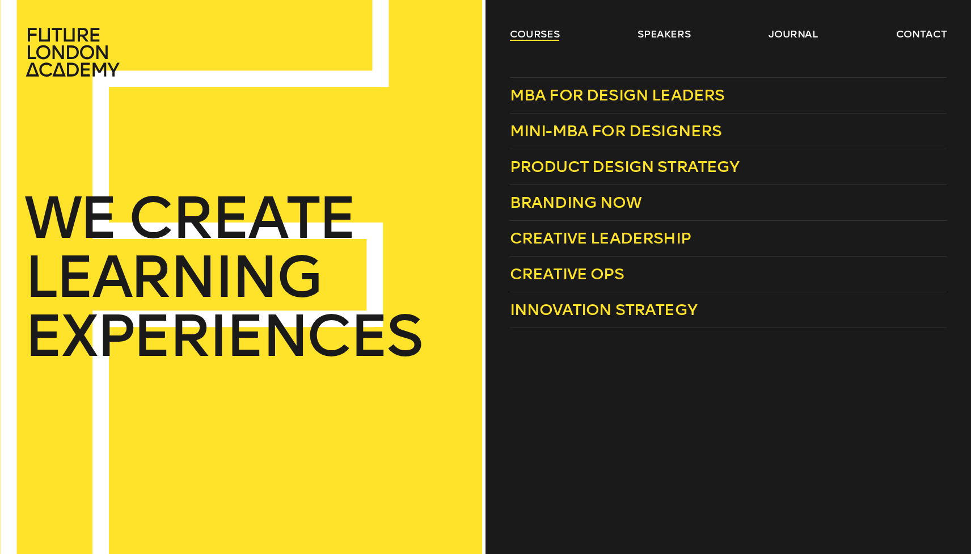 The height and width of the screenshot is (554, 971). I want to click on span: Creative Ops, so click(567, 273).